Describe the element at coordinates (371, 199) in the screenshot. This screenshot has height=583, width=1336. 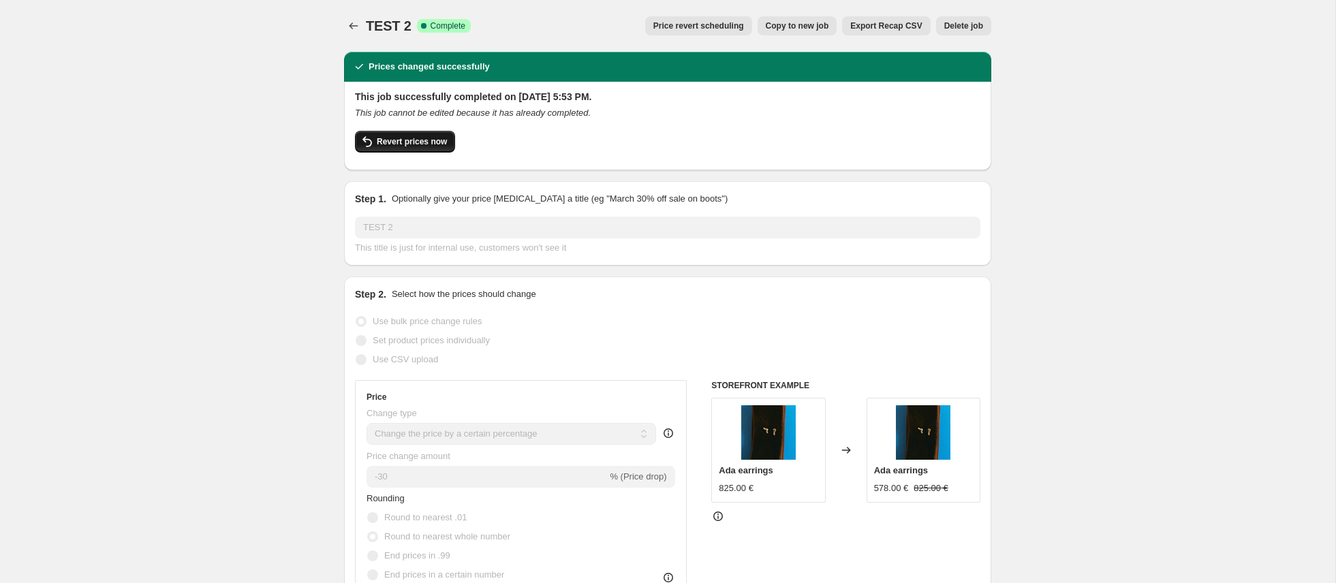
I see `h2: Step 1.` at that location.